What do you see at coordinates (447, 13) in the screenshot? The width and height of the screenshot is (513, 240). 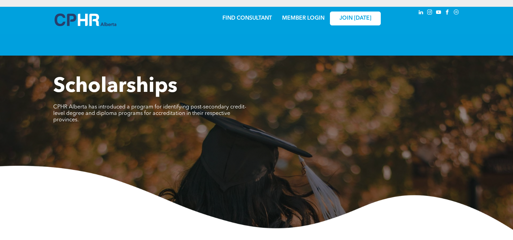 I see `a: facebook` at bounding box center [447, 13].